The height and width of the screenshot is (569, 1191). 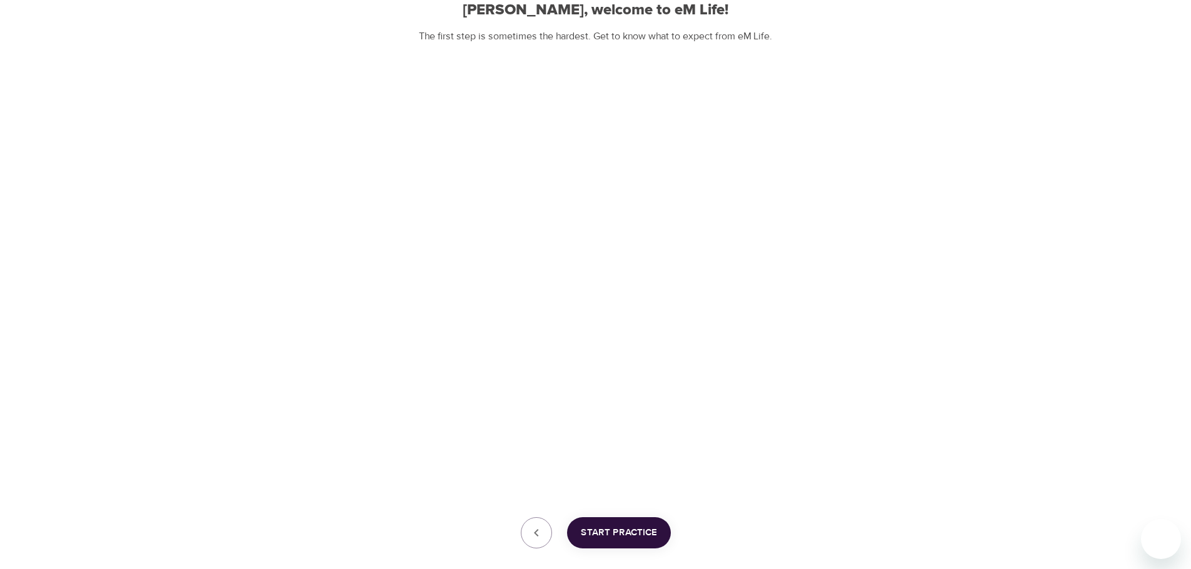 I want to click on span: Start Practice, so click(x=619, y=533).